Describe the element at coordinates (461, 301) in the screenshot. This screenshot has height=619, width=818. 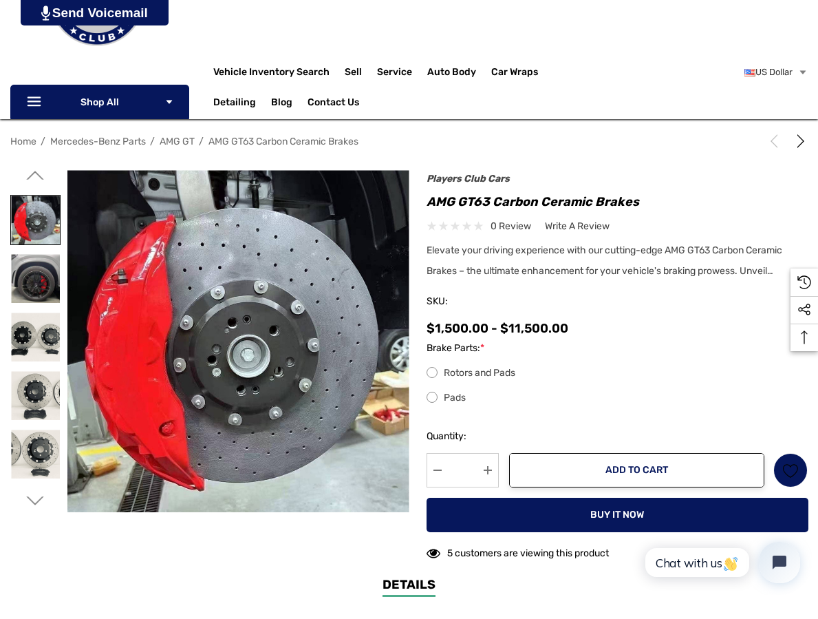
I see `span: SKU:` at that location.